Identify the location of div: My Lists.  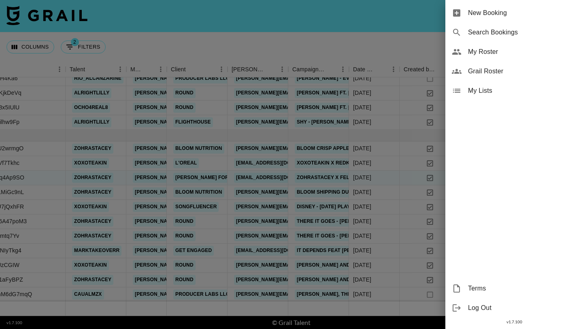
(514, 91).